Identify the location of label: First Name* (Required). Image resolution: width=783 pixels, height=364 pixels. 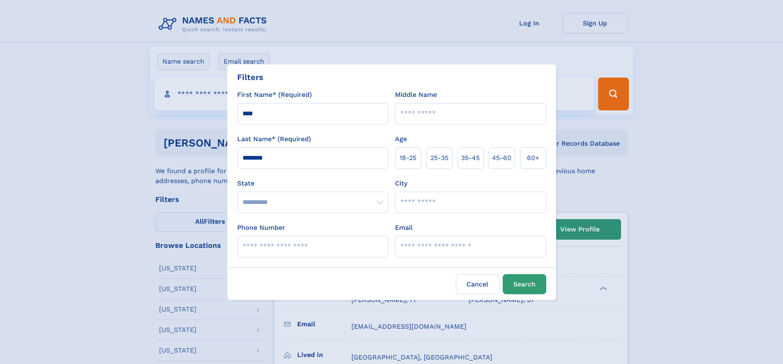
(274, 95).